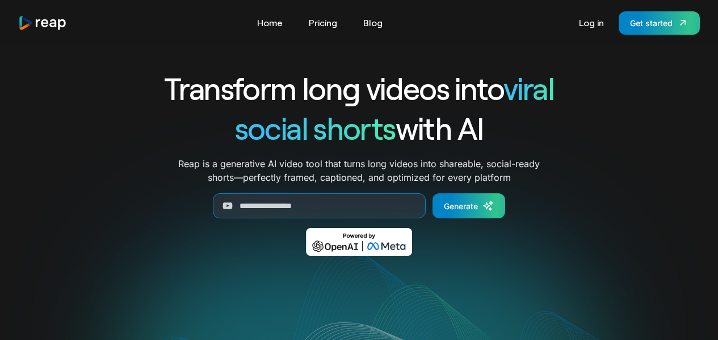  What do you see at coordinates (270, 23) in the screenshot?
I see `a: Home` at bounding box center [270, 23].